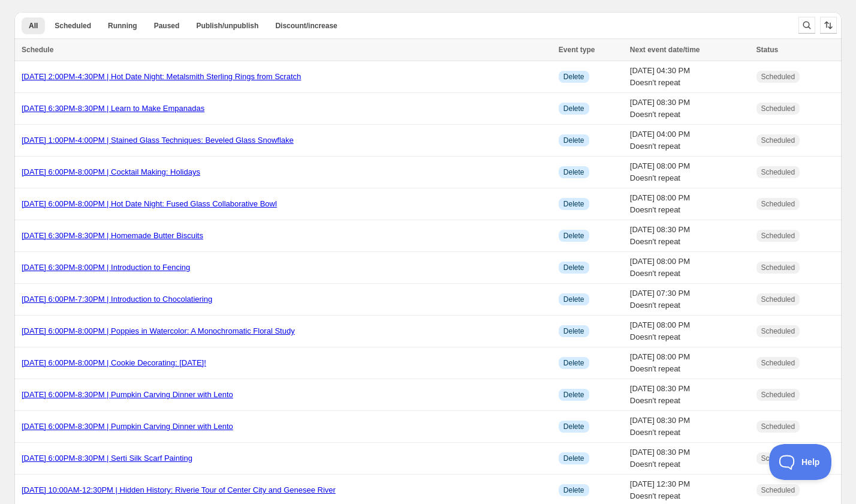  What do you see at coordinates (167, 26) in the screenshot?
I see `span: Paused` at bounding box center [167, 26].